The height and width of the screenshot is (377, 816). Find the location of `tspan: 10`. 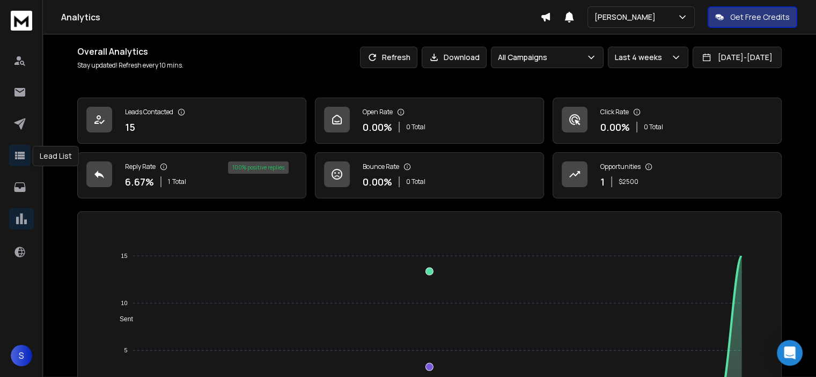

tspan: 10 is located at coordinates (124, 303).